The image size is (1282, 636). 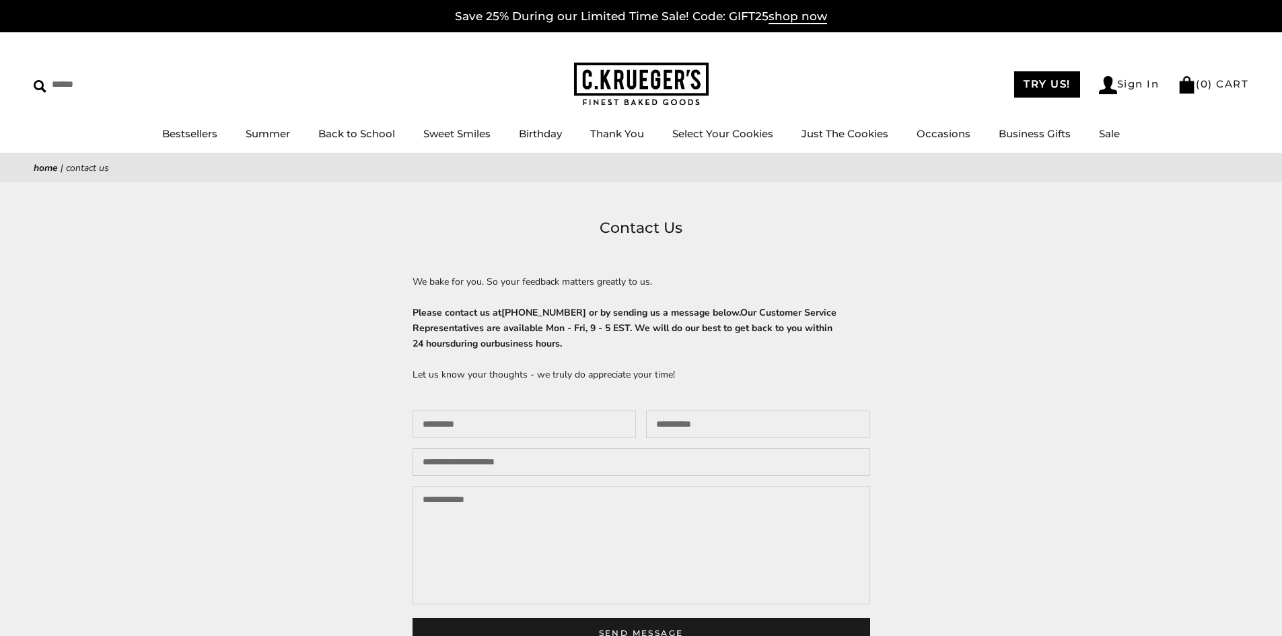 What do you see at coordinates (624, 328) in the screenshot?
I see `span: Our Customer Service Representatives are available Mon - Fri, 9 - 5 EST. We will do our best to g...` at bounding box center [624, 328].